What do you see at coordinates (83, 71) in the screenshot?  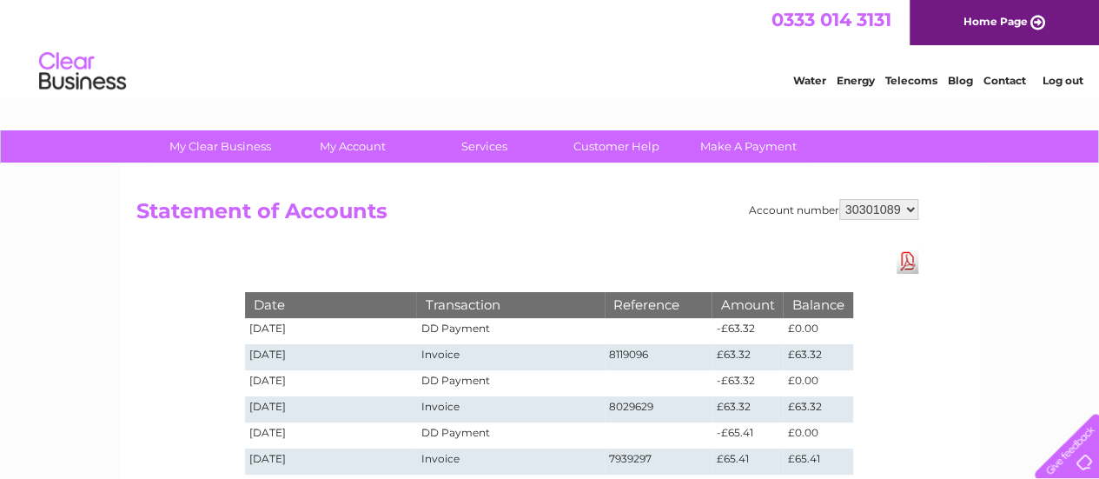 I see `img: logo.png` at bounding box center [83, 71].